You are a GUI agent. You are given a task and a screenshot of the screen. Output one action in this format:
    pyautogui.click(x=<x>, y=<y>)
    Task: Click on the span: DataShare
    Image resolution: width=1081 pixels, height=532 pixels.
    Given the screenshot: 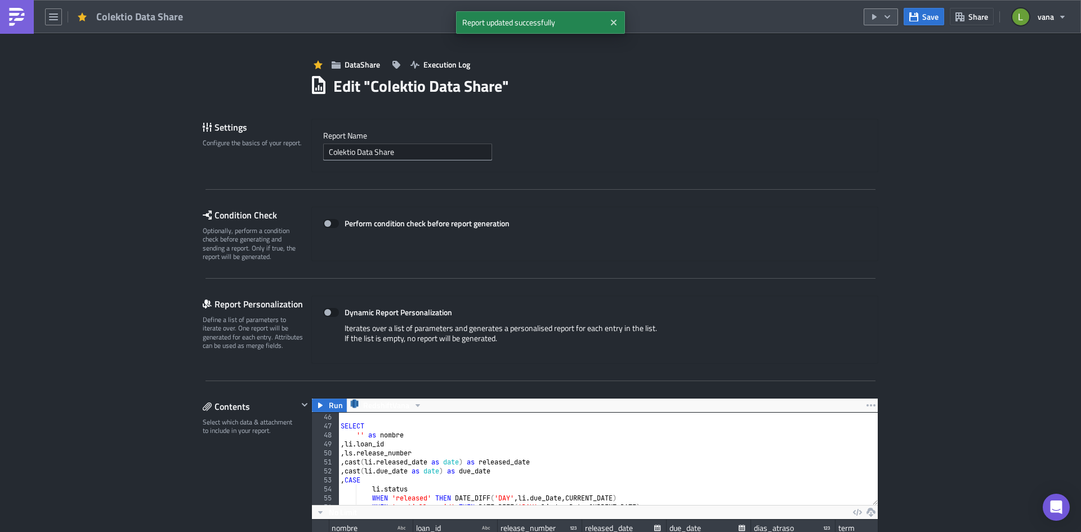 What is the action you would take?
    pyautogui.click(x=362, y=64)
    